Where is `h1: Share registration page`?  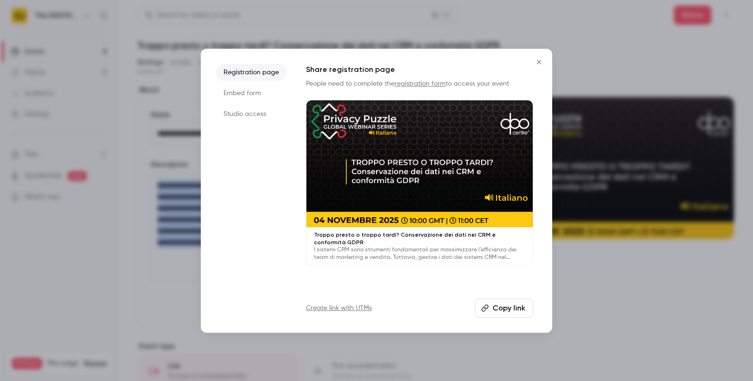
h1: Share registration page is located at coordinates (420, 70).